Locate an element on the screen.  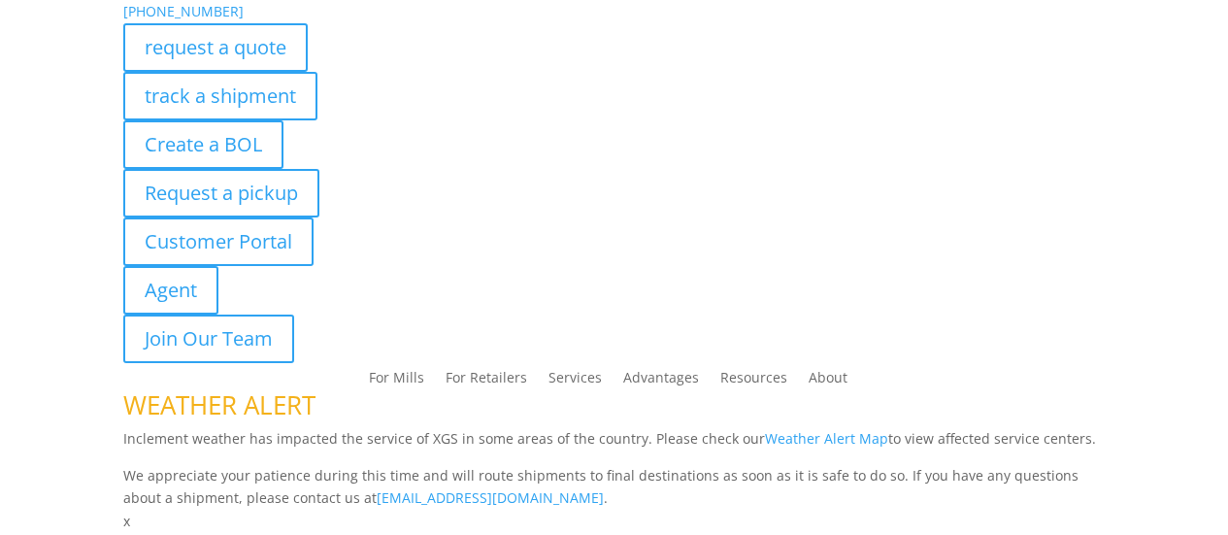
a: Customer Portal is located at coordinates (218, 242).